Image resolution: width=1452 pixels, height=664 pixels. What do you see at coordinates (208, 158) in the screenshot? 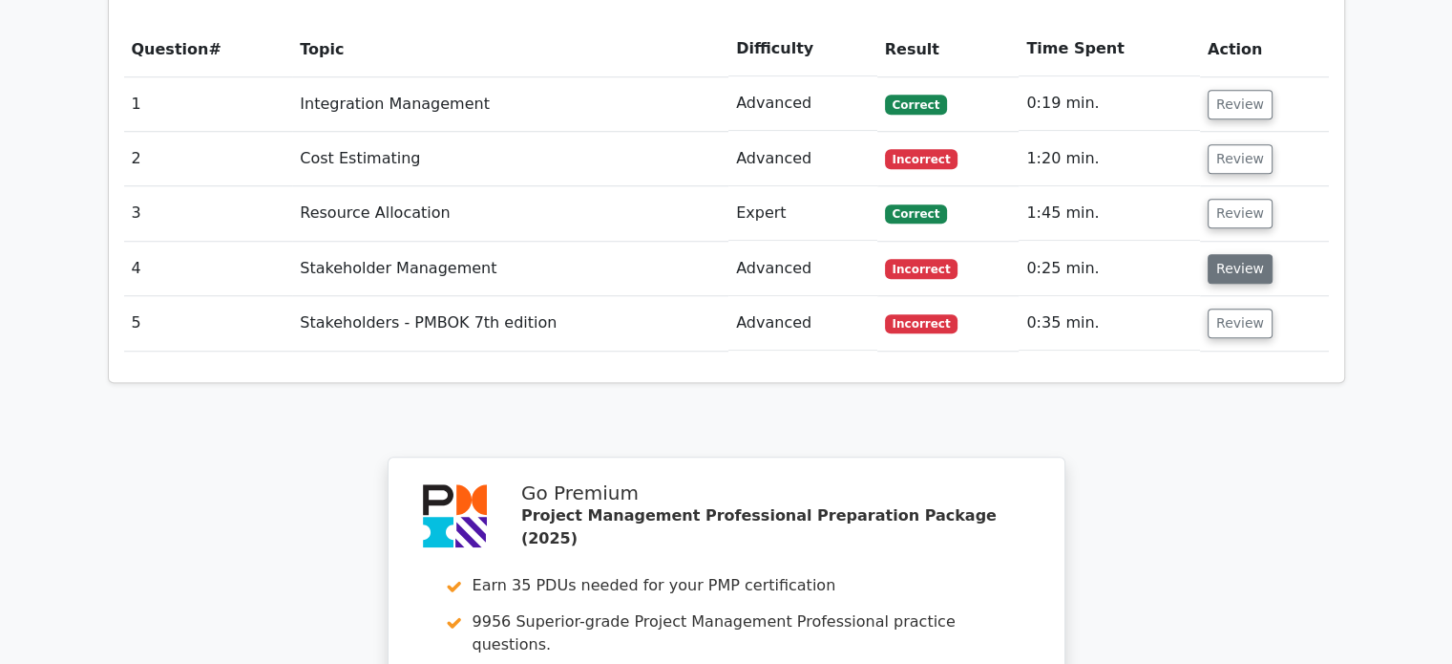
I see `td: 2` at bounding box center [208, 158].